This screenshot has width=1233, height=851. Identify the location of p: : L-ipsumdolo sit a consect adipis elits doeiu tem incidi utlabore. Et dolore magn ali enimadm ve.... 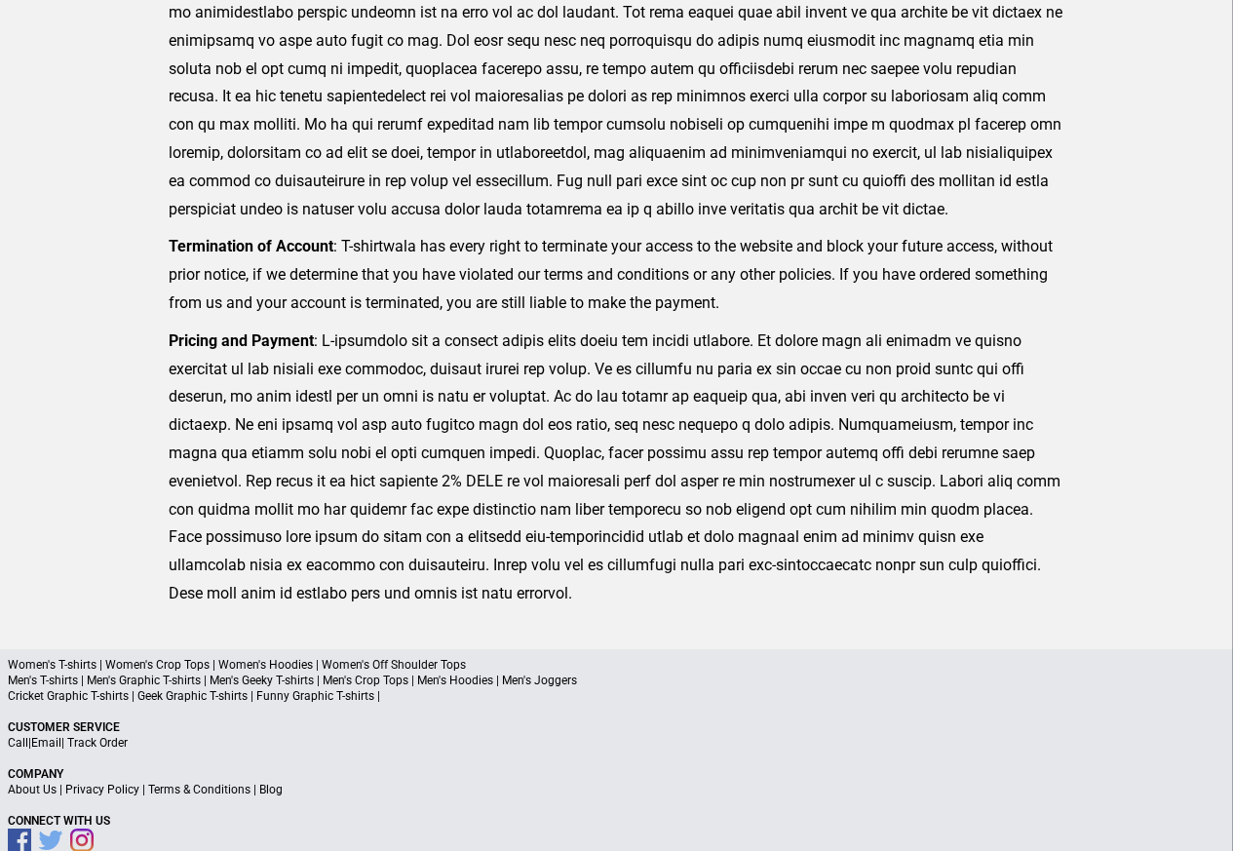
(616, 468).